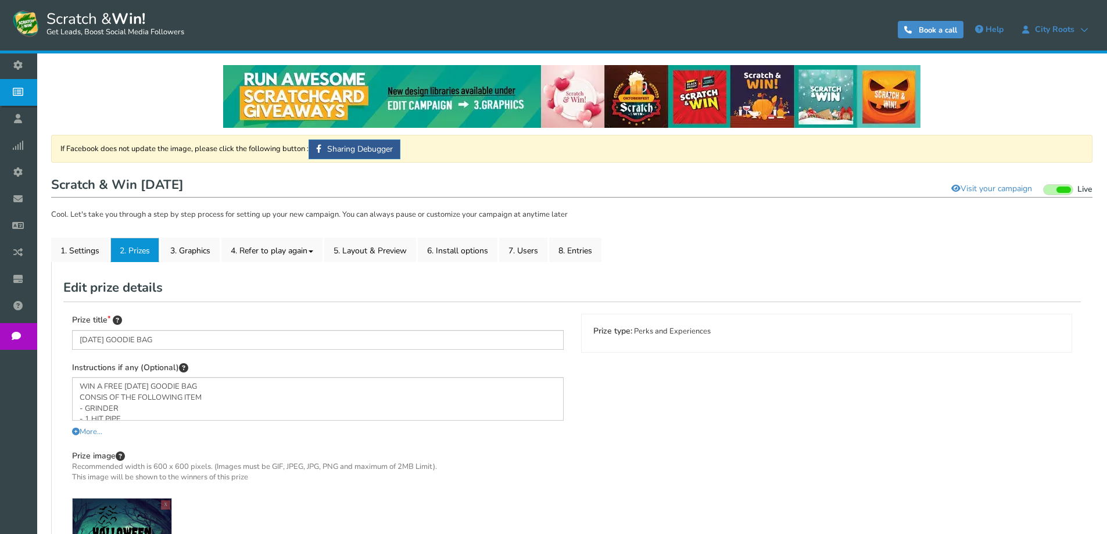  What do you see at coordinates (190, 250) in the screenshot?
I see `a: 3. Graphics` at bounding box center [190, 250].